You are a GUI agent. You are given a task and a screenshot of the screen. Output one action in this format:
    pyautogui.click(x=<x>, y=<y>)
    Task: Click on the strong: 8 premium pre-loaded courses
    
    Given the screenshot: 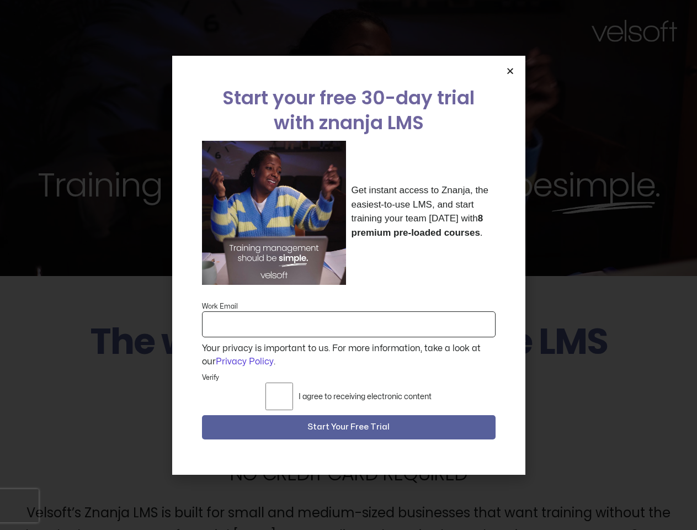 What is the action you would take?
    pyautogui.click(x=417, y=225)
    